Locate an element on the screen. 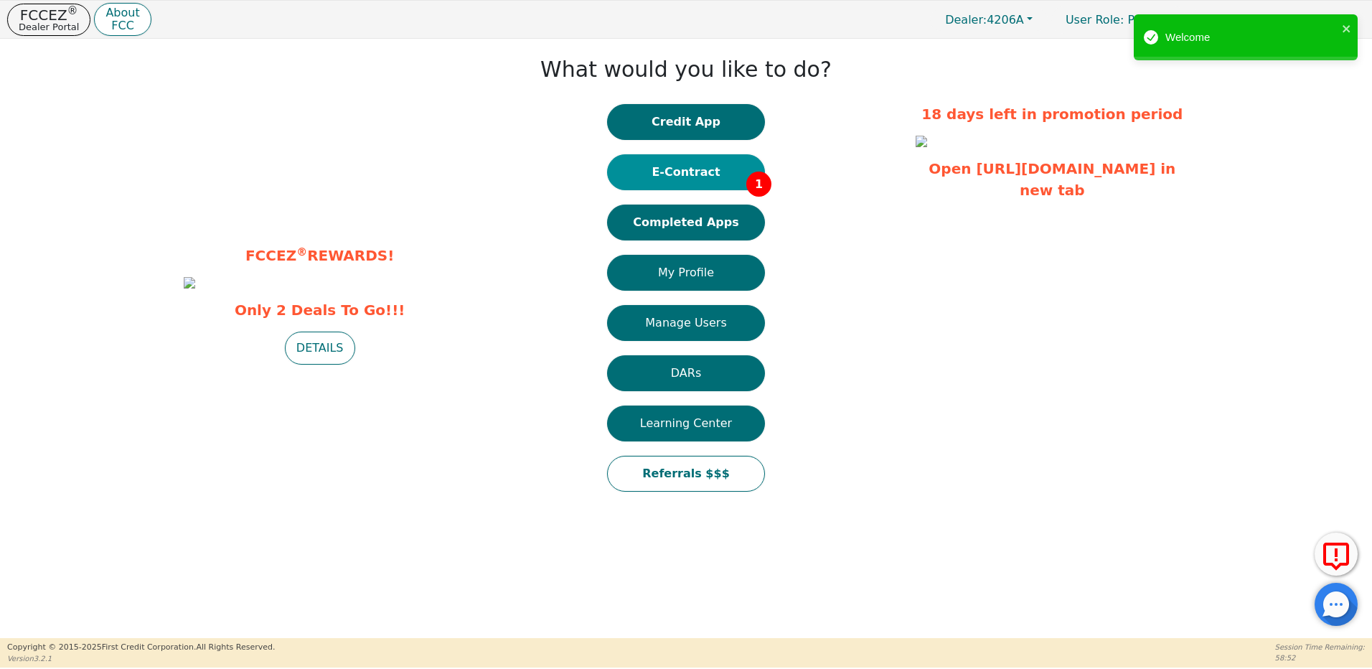 Image resolution: width=1372 pixels, height=669 pixels. p: FCCEZ REWARDS! is located at coordinates (320, 255).